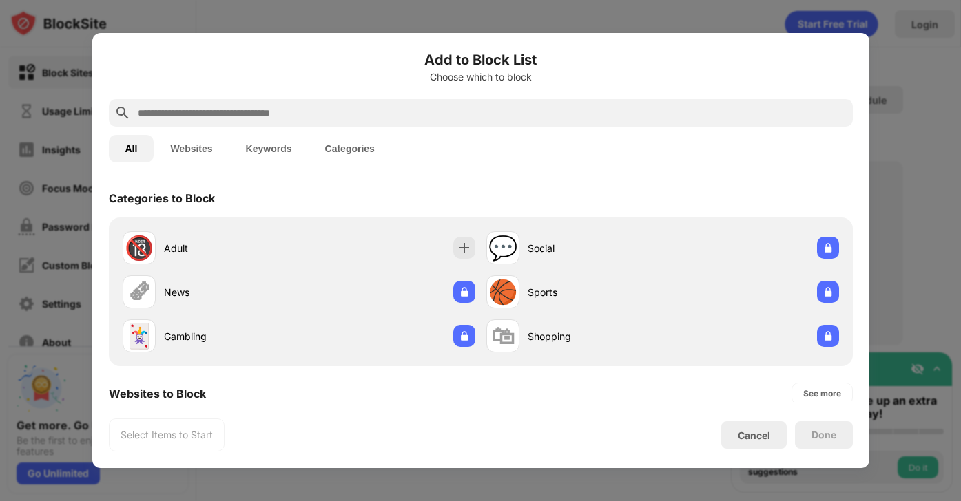  Describe the element at coordinates (162, 198) in the screenshot. I see `div: Categories to Block` at that location.